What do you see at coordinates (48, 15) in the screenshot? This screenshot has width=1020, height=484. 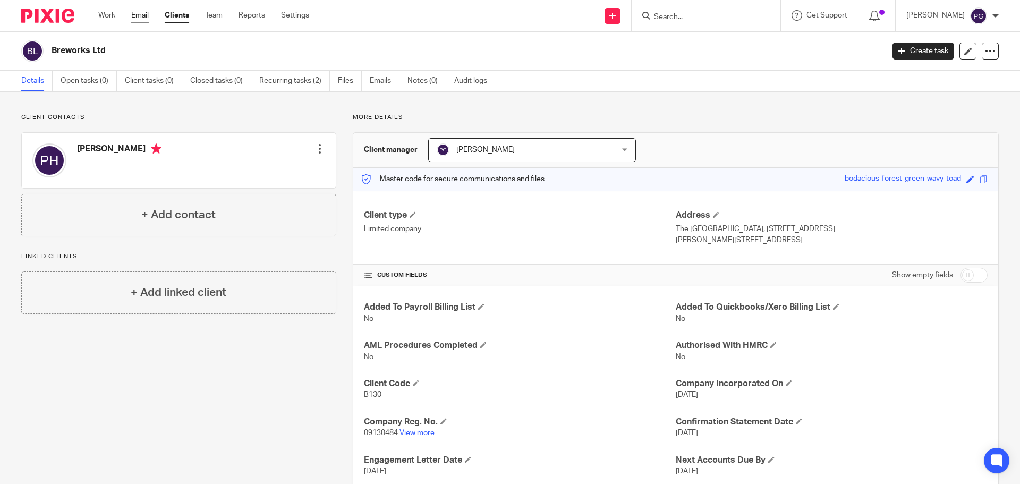 I see `img: Pixie` at bounding box center [48, 15].